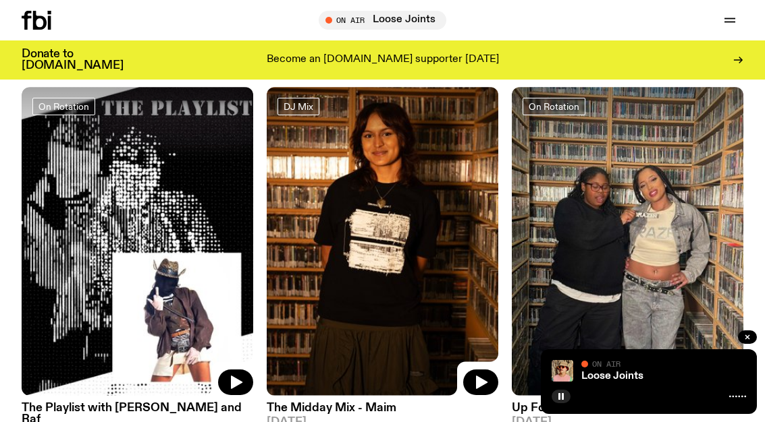  What do you see at coordinates (382, 408) in the screenshot?
I see `h3: The Midday Mix - Maim` at bounding box center [382, 408].